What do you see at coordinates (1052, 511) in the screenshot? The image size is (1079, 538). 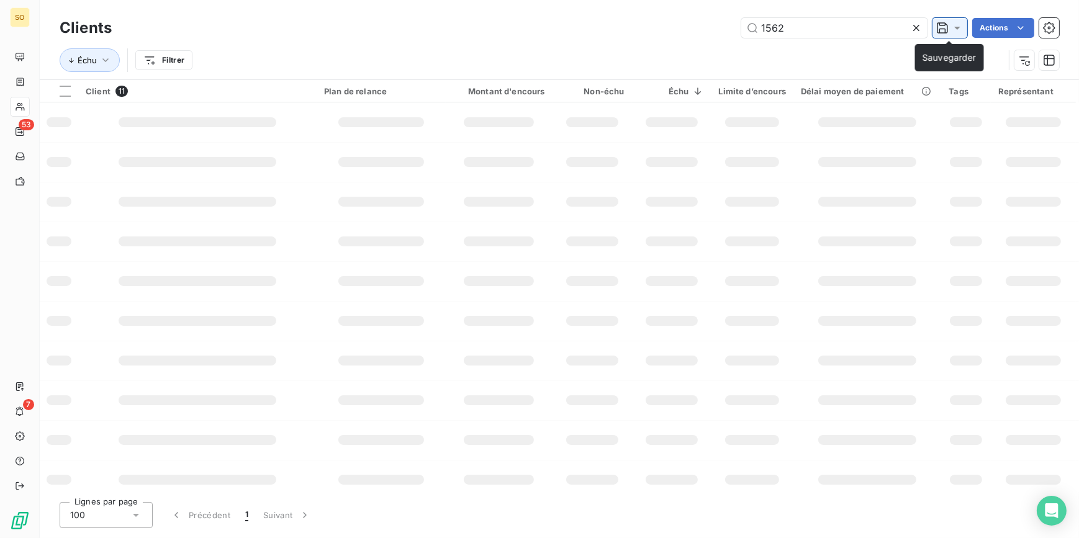 I see `div: Open Intercom Messenger` at bounding box center [1052, 511].